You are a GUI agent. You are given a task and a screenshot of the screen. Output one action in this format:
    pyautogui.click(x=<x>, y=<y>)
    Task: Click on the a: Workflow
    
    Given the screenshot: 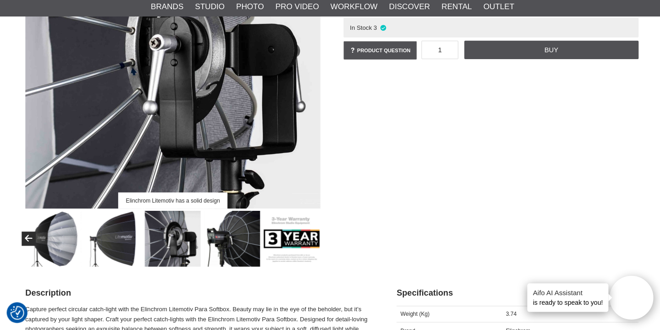 What is the action you would take?
    pyautogui.click(x=352, y=9)
    